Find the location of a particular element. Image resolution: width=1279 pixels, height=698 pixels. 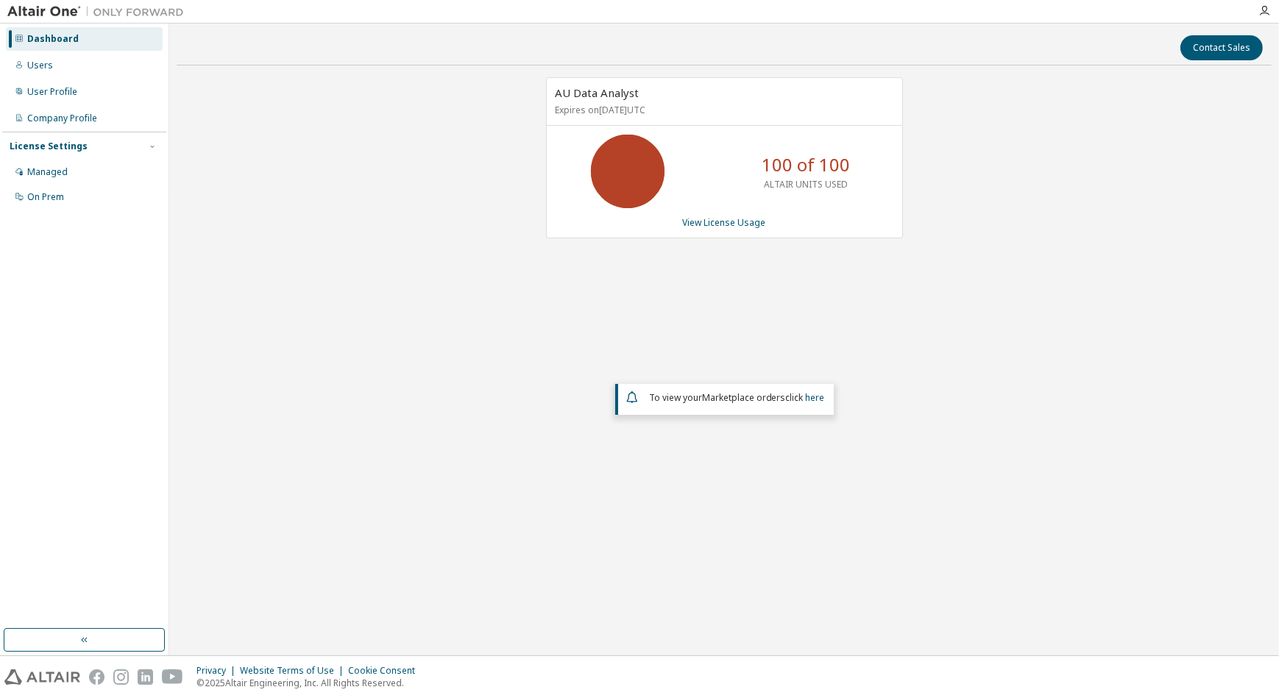

img: altair_logo.svg is located at coordinates (42, 677).